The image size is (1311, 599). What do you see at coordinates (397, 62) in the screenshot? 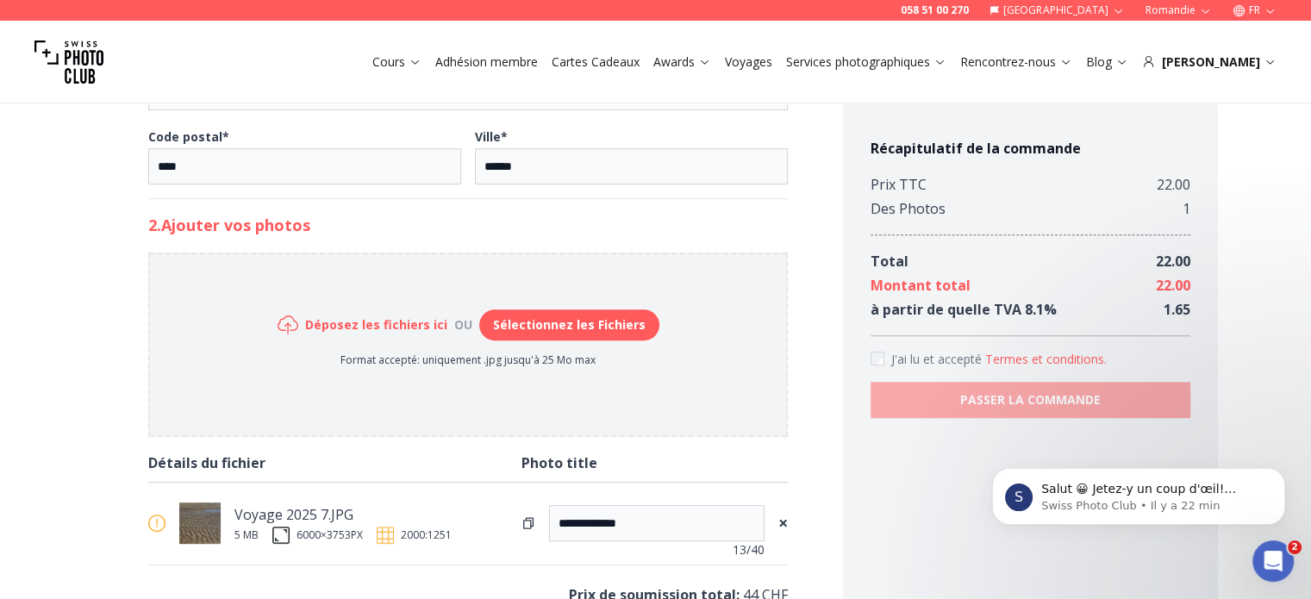
I see `button: Cours` at bounding box center [397, 62].